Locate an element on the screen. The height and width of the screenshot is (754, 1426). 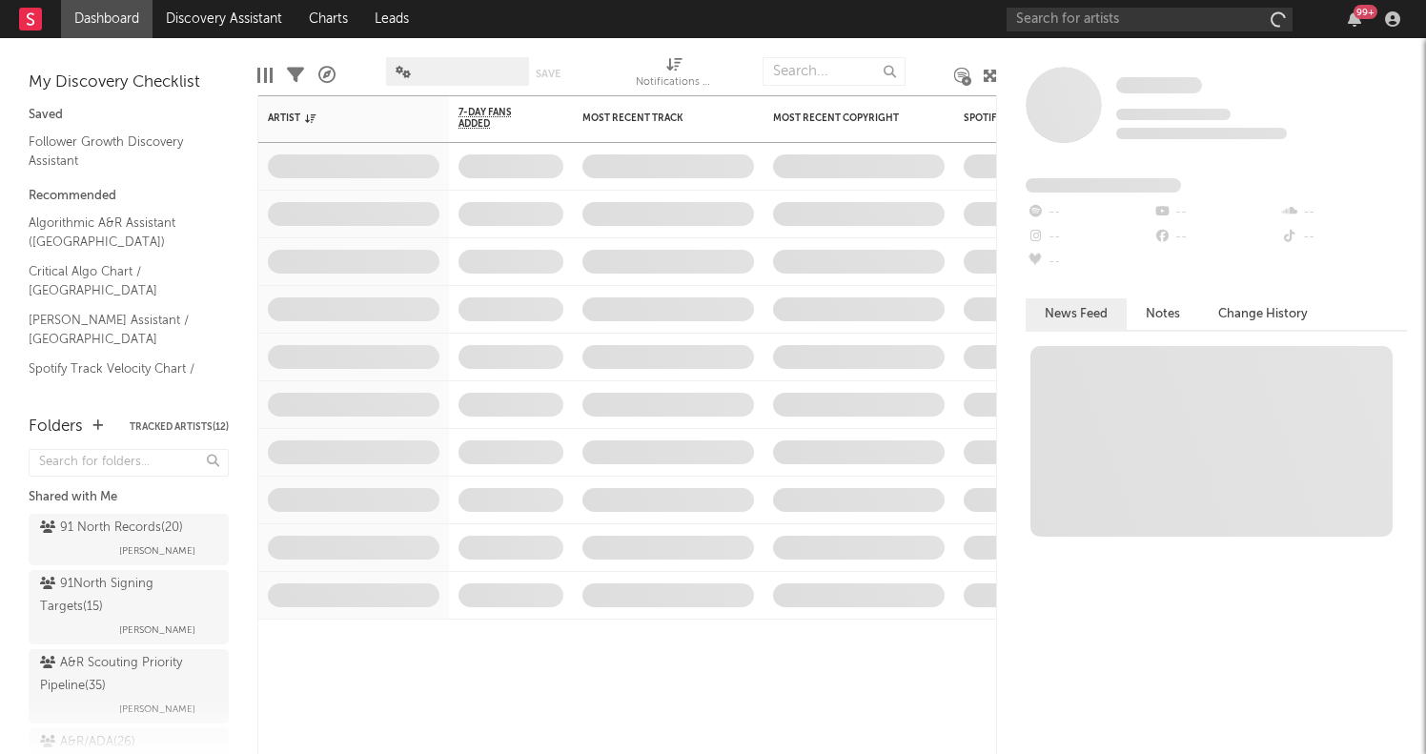
div: Spotify Monthly Listeners is located at coordinates (1035, 118).